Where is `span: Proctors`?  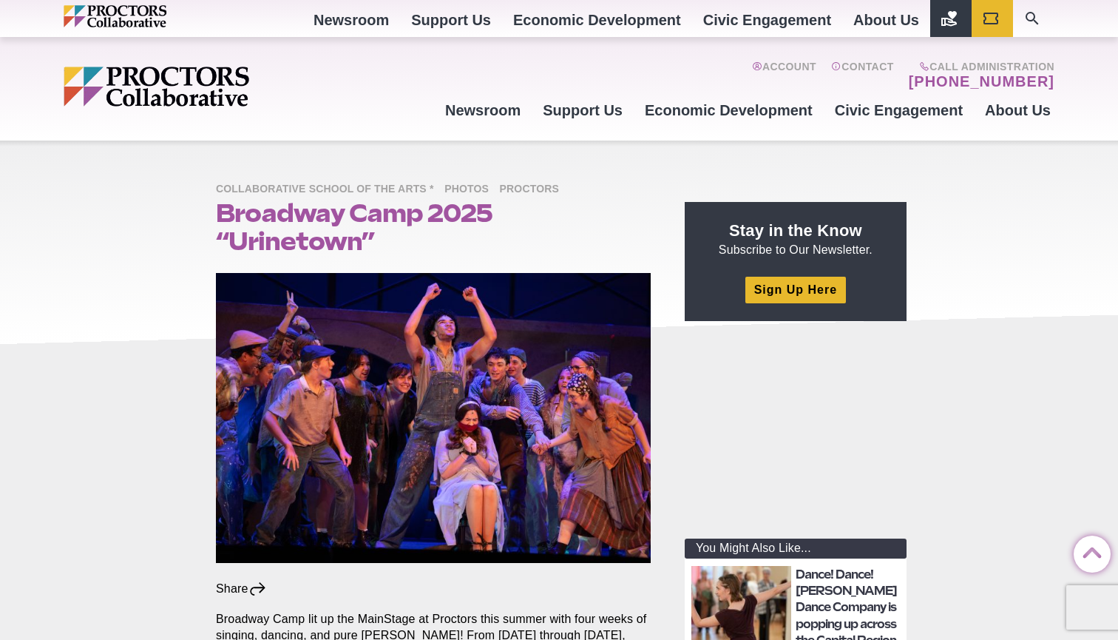
span: Proctors is located at coordinates (533, 189).